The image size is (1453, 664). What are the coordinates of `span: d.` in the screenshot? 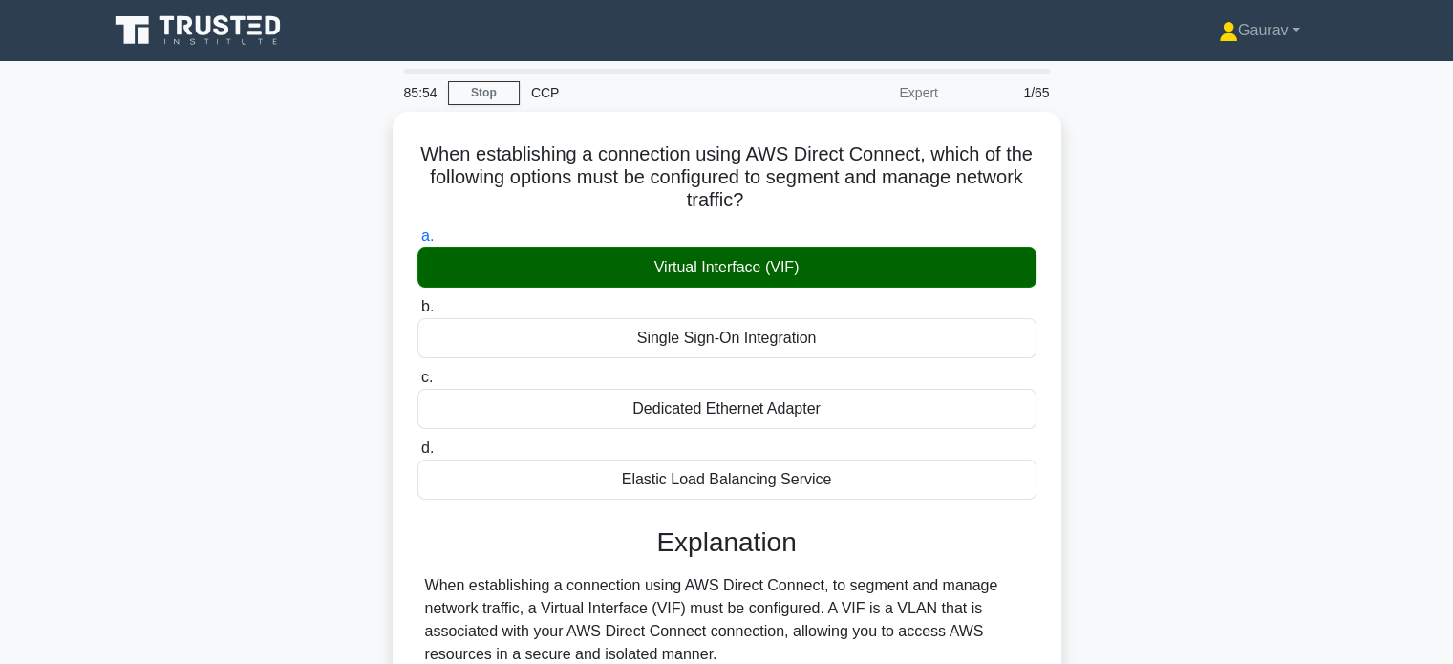 It's located at (427, 447).